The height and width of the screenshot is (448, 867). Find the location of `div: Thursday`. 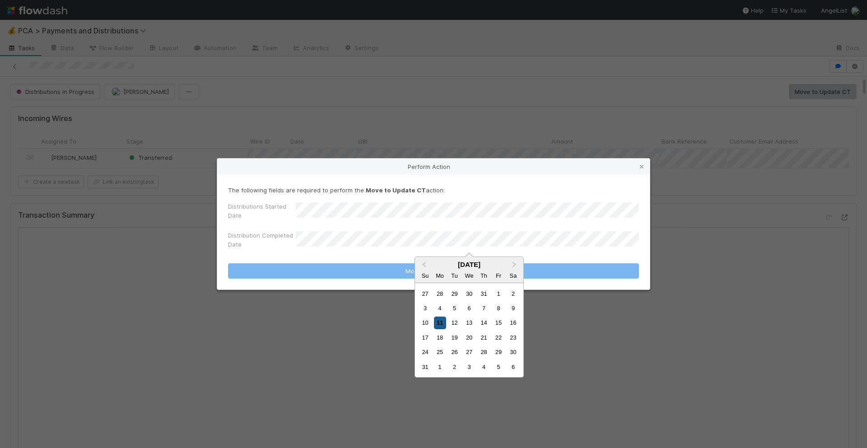

div: Thursday is located at coordinates (484, 276).